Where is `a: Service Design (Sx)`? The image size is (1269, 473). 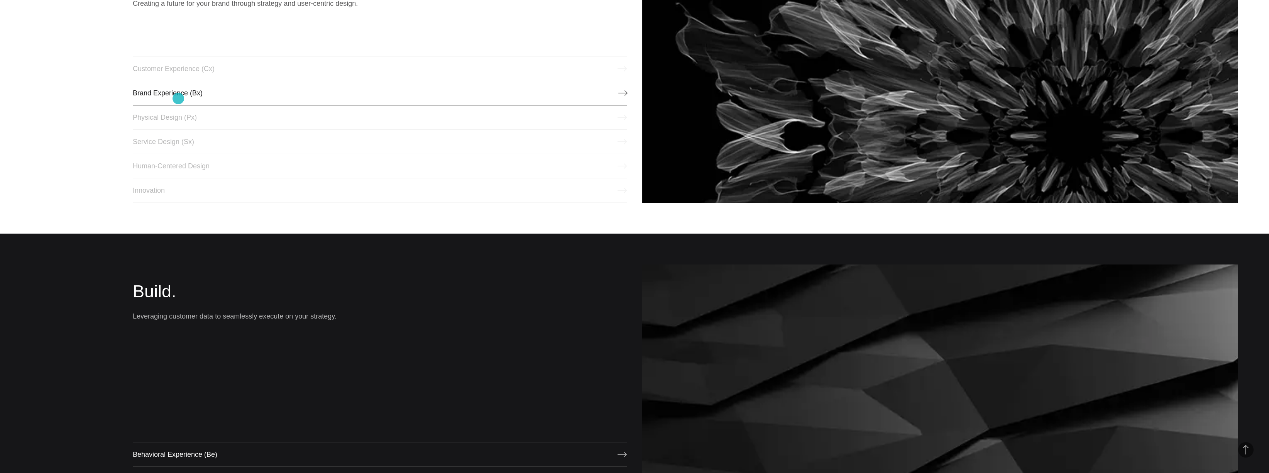
a: Service Design (Sx) is located at coordinates (380, 142).